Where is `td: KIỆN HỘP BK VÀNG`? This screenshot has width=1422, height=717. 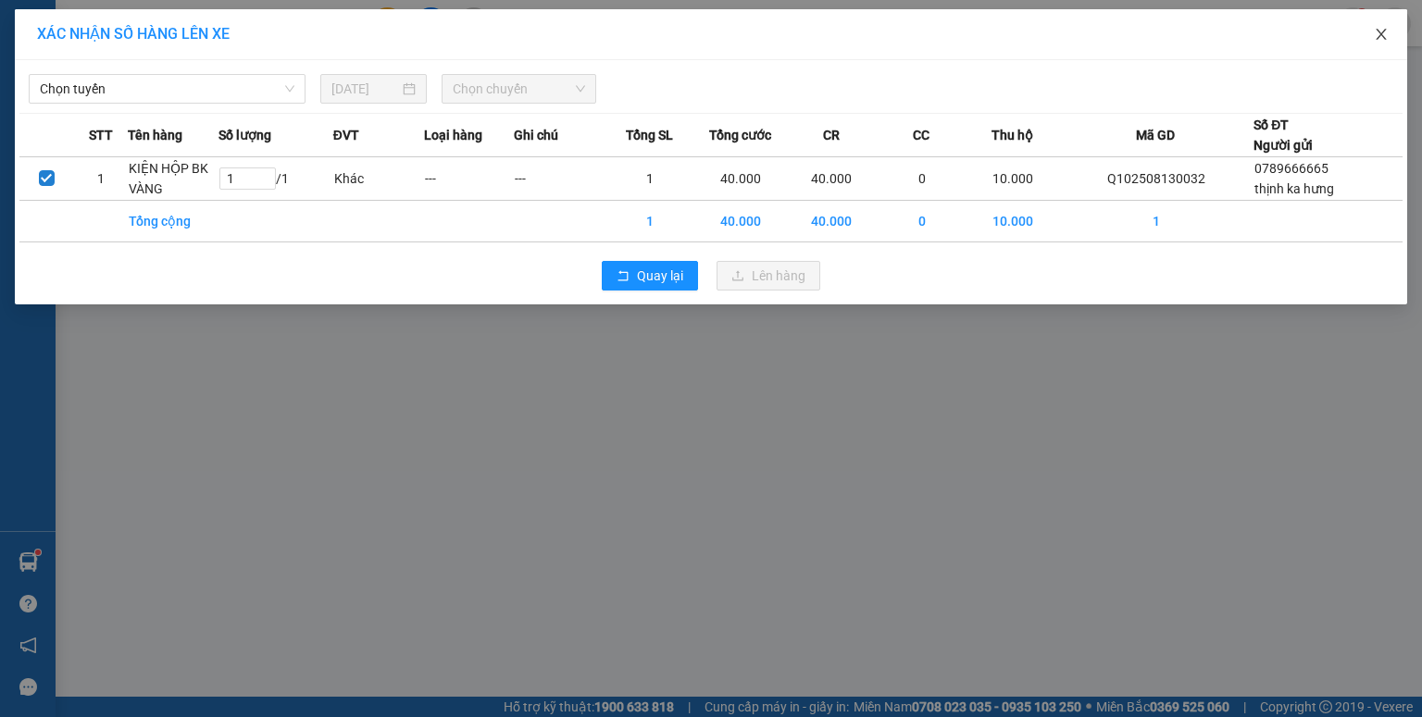 td: KIỆN HỘP BK VÀNG is located at coordinates (173, 179).